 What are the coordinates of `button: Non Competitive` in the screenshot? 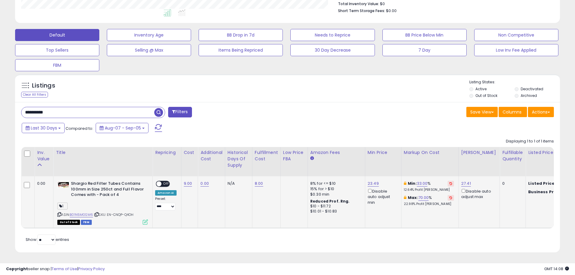 It's located at (516, 35).